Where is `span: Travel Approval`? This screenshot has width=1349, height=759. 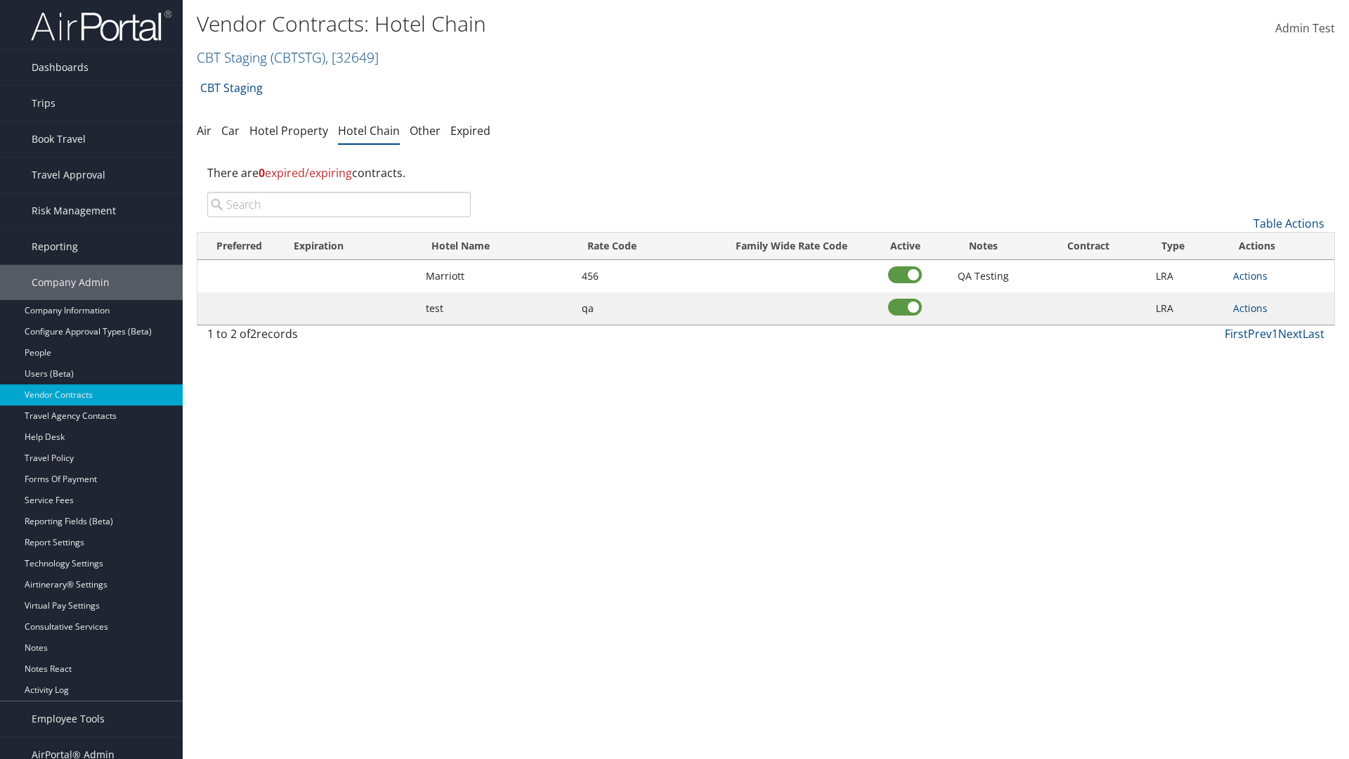
span: Travel Approval is located at coordinates (68, 175).